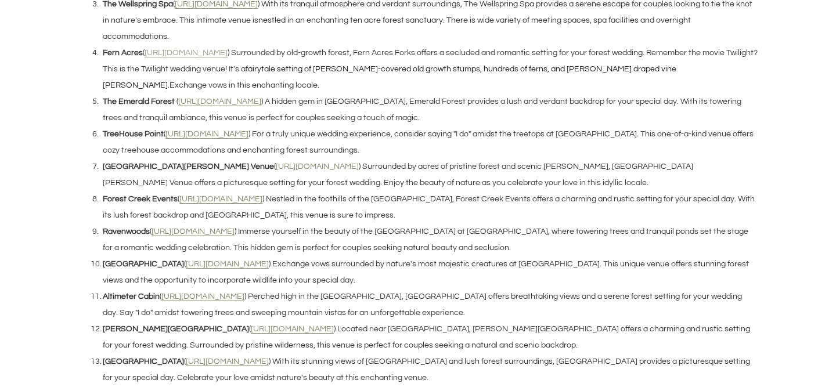 This screenshot has height=387, width=836. Describe the element at coordinates (424, 142) in the screenshot. I see `li: ( ) For a truly unique wedding experience, consider saying "I do" amidst the treetops at [GEOGRAP...` at that location.